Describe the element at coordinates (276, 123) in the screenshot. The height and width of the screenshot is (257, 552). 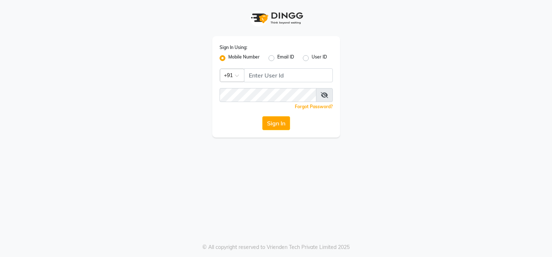
I see `button: Sign In` at that location.